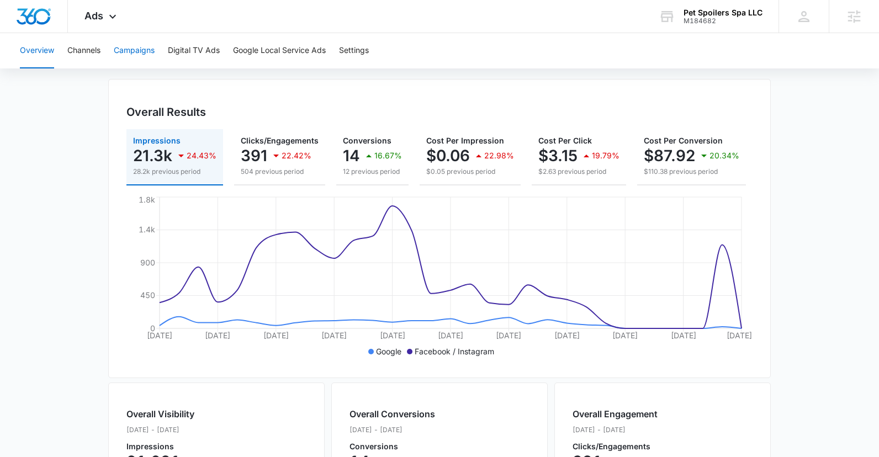 Image resolution: width=879 pixels, height=457 pixels. Describe the element at coordinates (147, 295) in the screenshot. I see `tspan: 450` at that location.